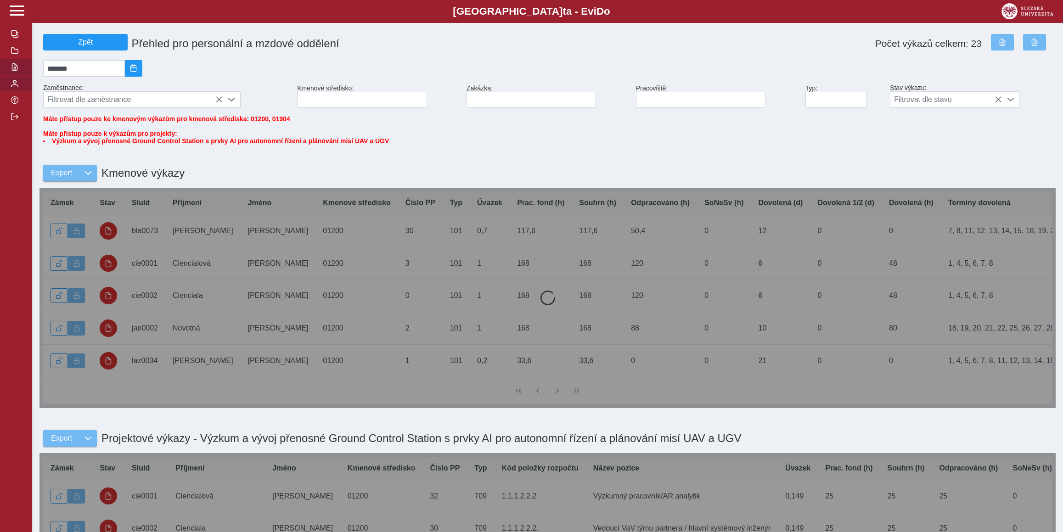  What do you see at coordinates (547, 96) in the screenshot?
I see `div: Zakázka:` at bounding box center [547, 96].